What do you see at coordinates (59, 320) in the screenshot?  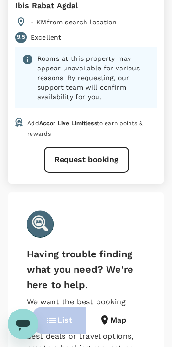 I see `button: List` at bounding box center [59, 320].